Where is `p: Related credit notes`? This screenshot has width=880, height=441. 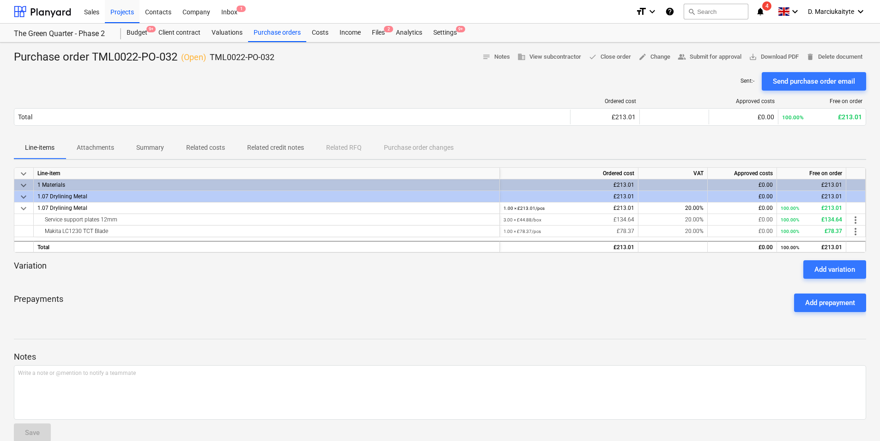
p: Related credit notes is located at coordinates (275, 147).